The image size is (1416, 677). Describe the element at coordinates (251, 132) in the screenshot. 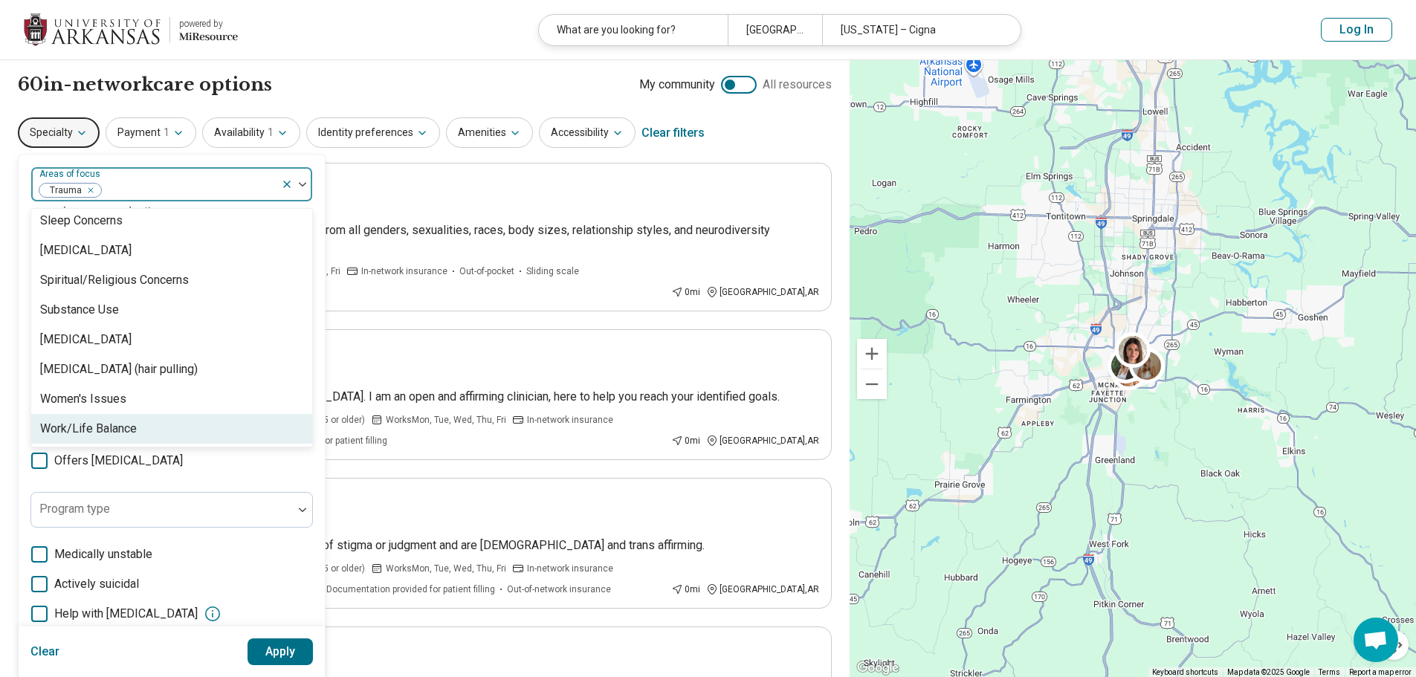

I see `button: Availability1` at that location.